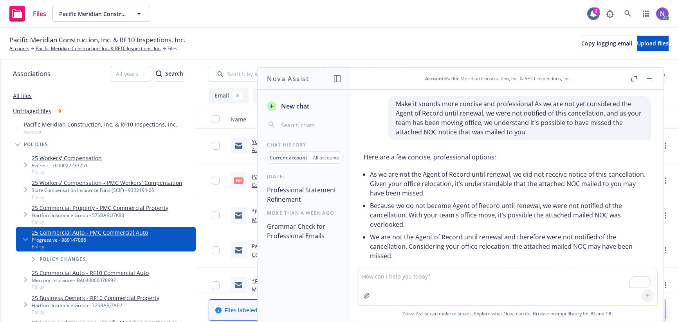 The height and width of the screenshot is (322, 678). What do you see at coordinates (266, 74) in the screenshot?
I see `input: Search by keyword...` at bounding box center [266, 74].